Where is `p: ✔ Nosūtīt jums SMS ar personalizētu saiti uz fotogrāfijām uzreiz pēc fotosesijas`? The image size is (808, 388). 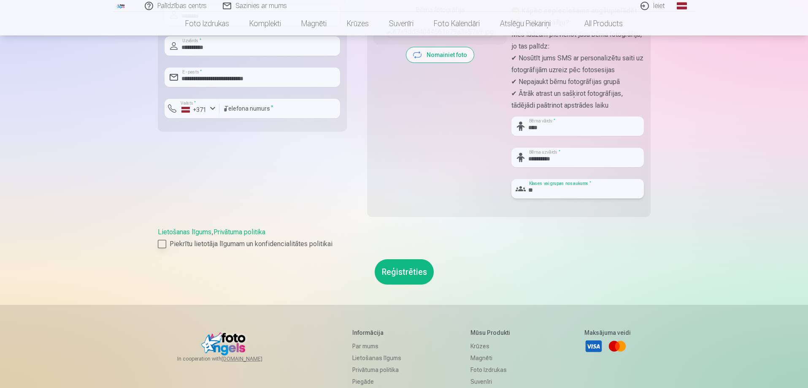 p: ✔ Nosūtīt jums SMS ar personalizētu saiti uz fotogrāfijām uzreiz pēc fotosesijas is located at coordinates (577, 64).